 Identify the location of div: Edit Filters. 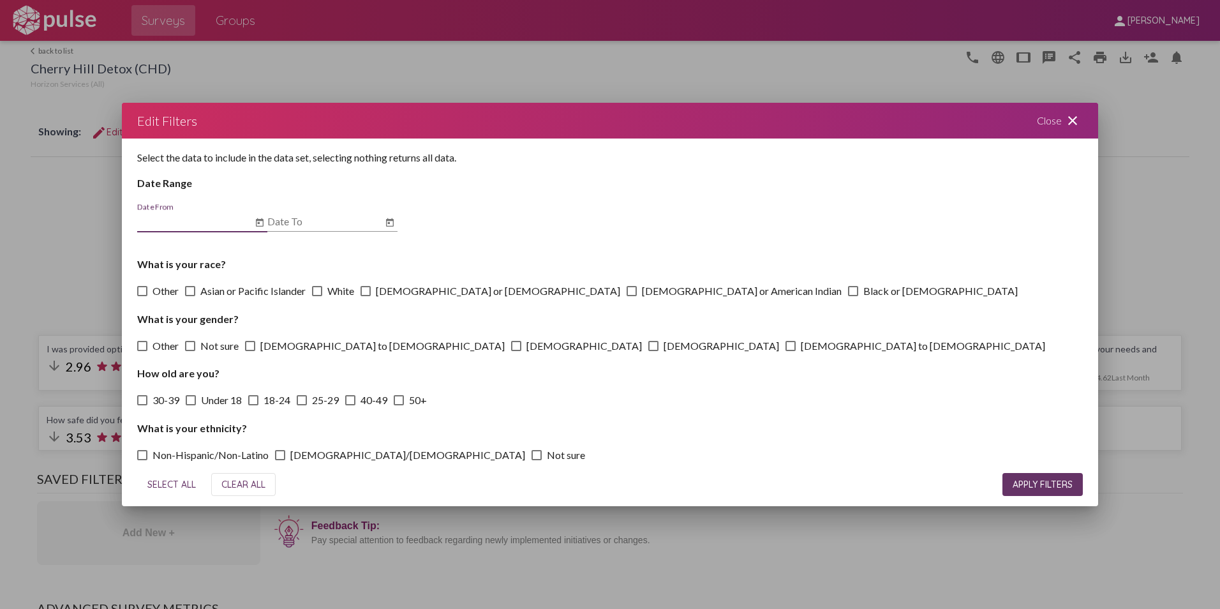
(167, 121).